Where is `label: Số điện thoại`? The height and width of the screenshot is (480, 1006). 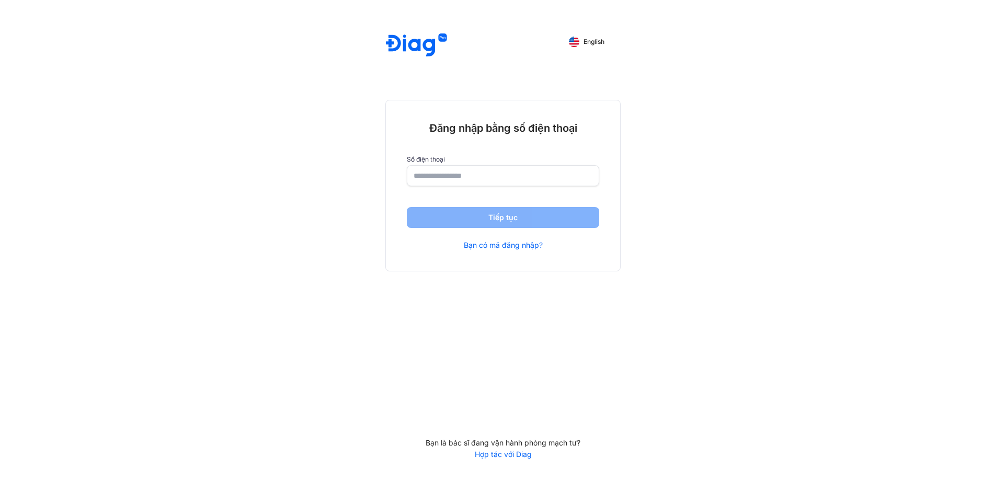 label: Số điện thoại is located at coordinates (503, 159).